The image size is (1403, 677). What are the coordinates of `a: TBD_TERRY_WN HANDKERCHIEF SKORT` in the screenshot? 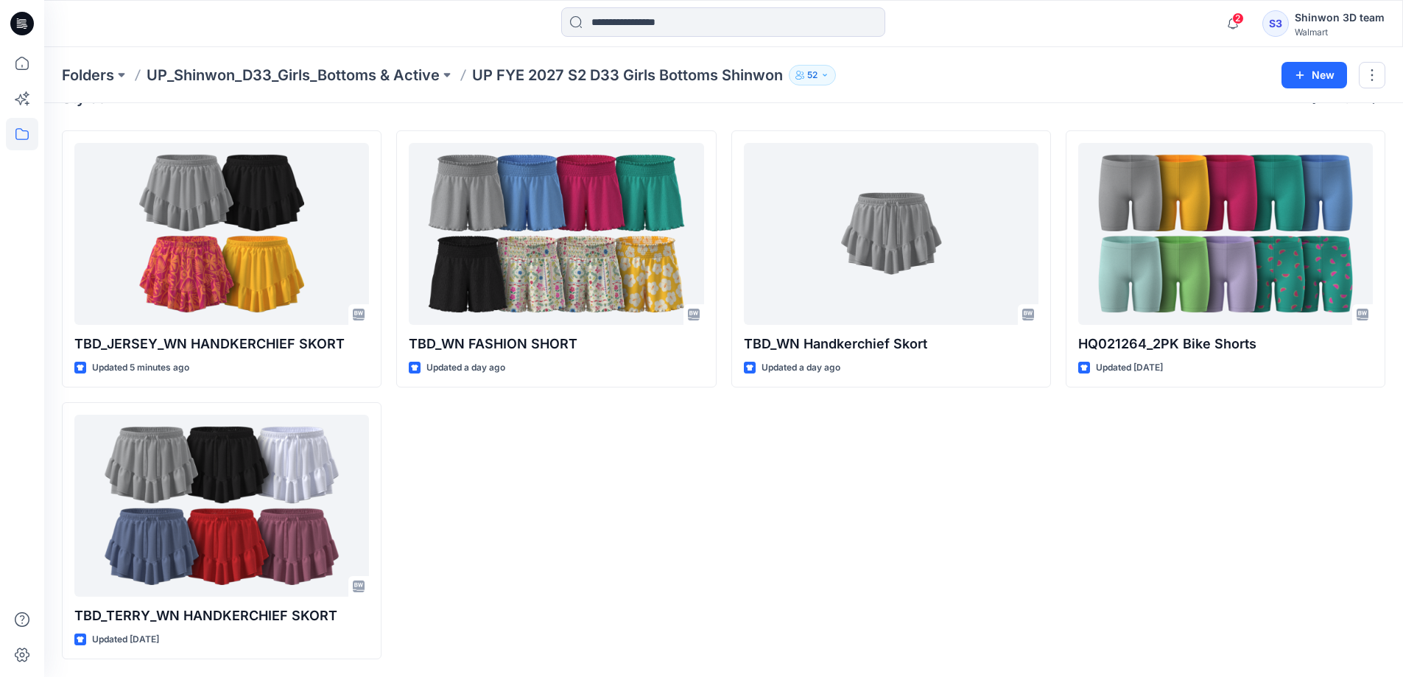 It's located at (222, 505).